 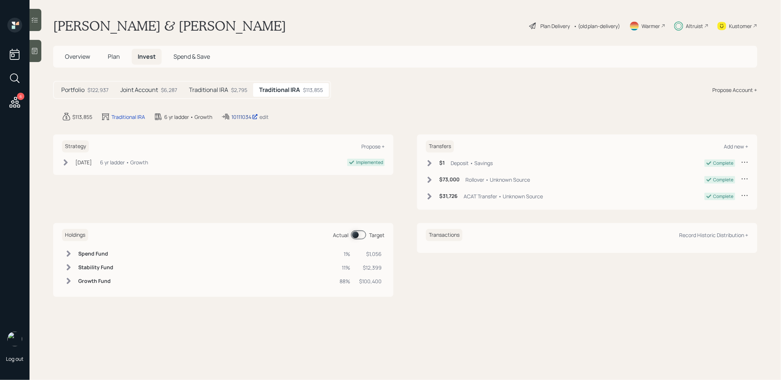 What do you see at coordinates (498, 179) in the screenshot?
I see `div: Rollover • Unknown Source` at bounding box center [498, 179].